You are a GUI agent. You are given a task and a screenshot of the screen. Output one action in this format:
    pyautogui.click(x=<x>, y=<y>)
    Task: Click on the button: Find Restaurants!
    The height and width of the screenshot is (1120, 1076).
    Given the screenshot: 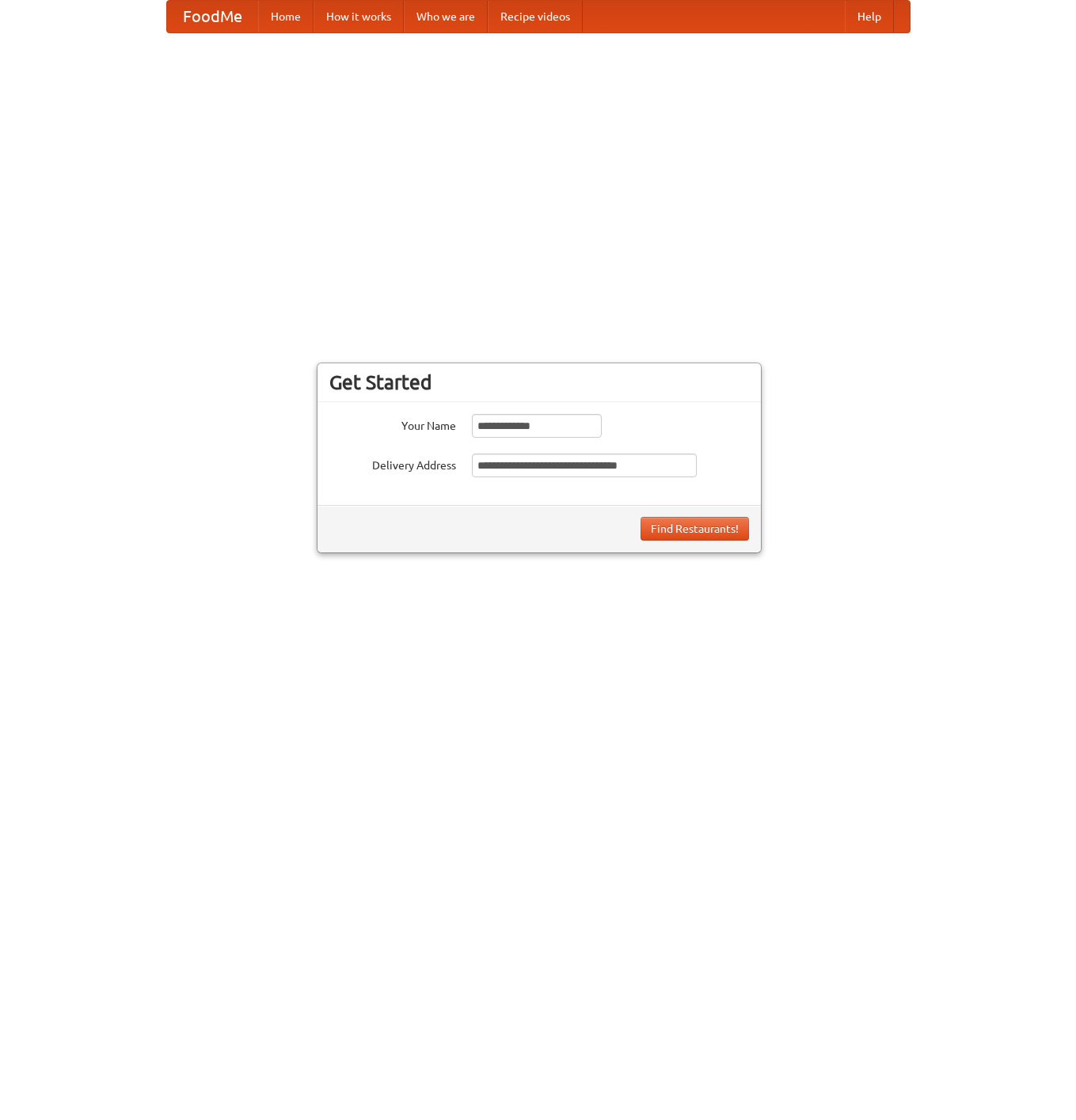 What is the action you would take?
    pyautogui.click(x=695, y=529)
    